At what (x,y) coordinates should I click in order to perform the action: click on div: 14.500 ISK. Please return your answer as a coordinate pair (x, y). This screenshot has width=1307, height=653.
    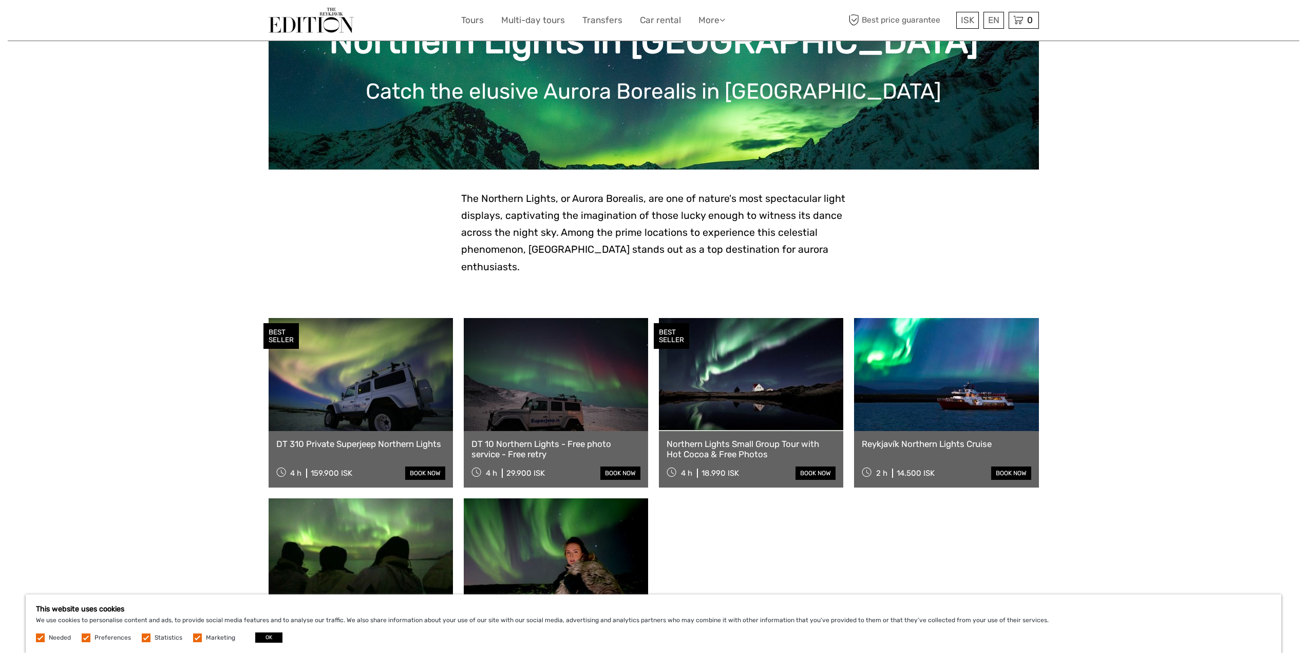
    Looking at the image, I should click on (916, 473).